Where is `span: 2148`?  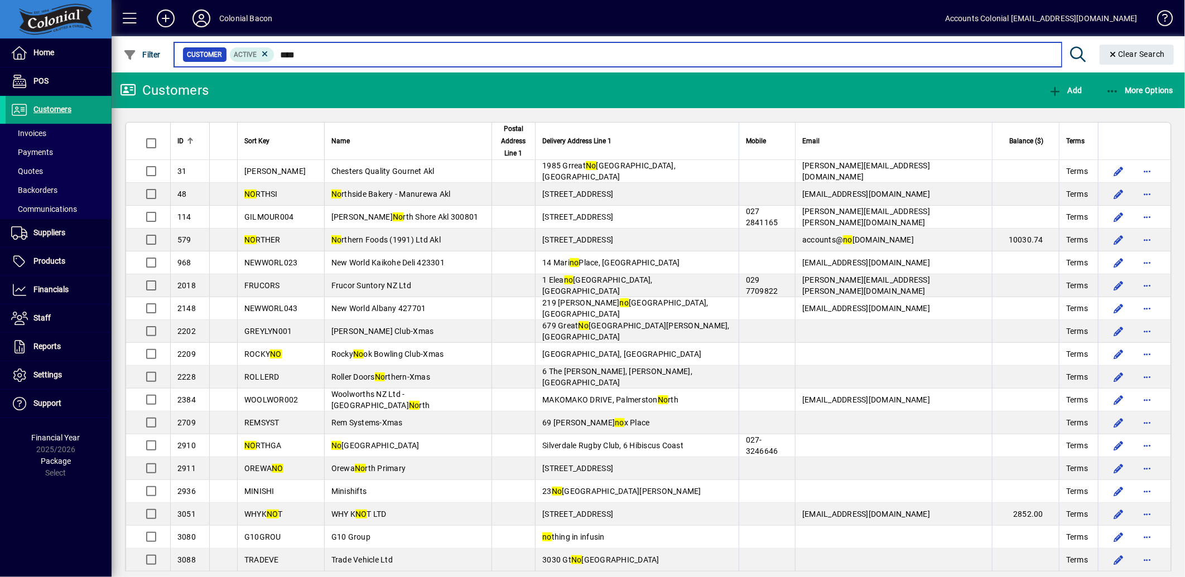
span: 2148 is located at coordinates (186, 308).